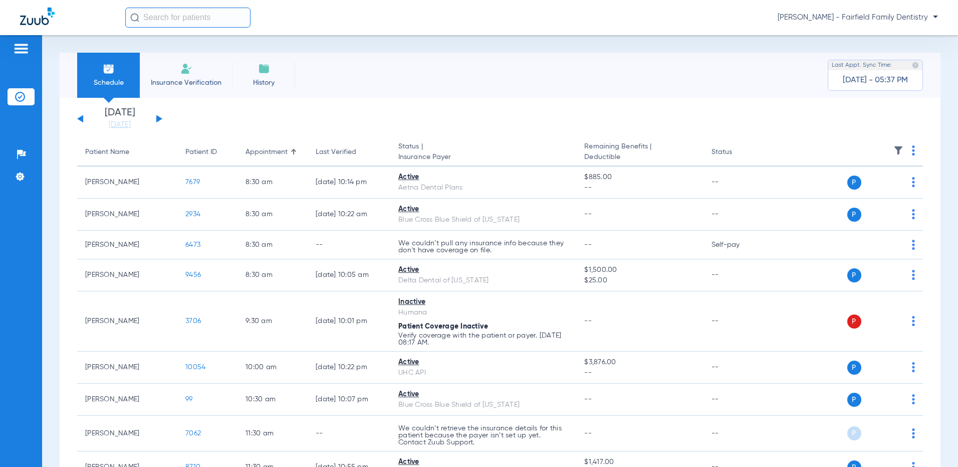  What do you see at coordinates (193, 275) in the screenshot?
I see `span: 9456` at bounding box center [193, 275].